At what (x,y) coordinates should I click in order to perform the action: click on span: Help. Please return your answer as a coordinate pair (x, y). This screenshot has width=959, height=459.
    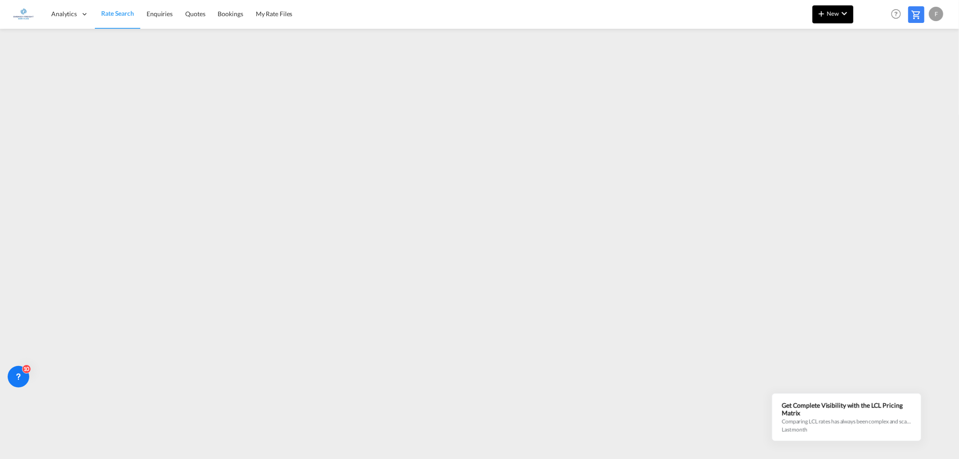
    Looking at the image, I should click on (896, 14).